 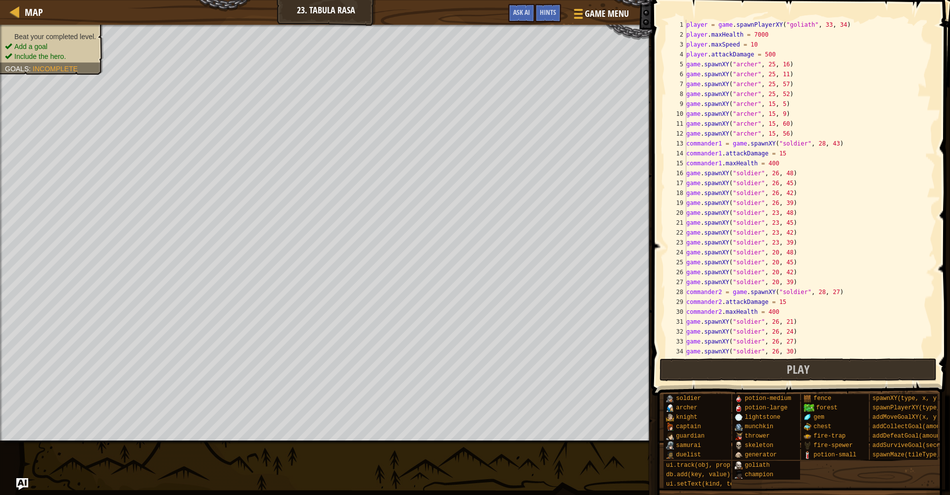 I want to click on li: Add a goal, so click(x=50, y=46).